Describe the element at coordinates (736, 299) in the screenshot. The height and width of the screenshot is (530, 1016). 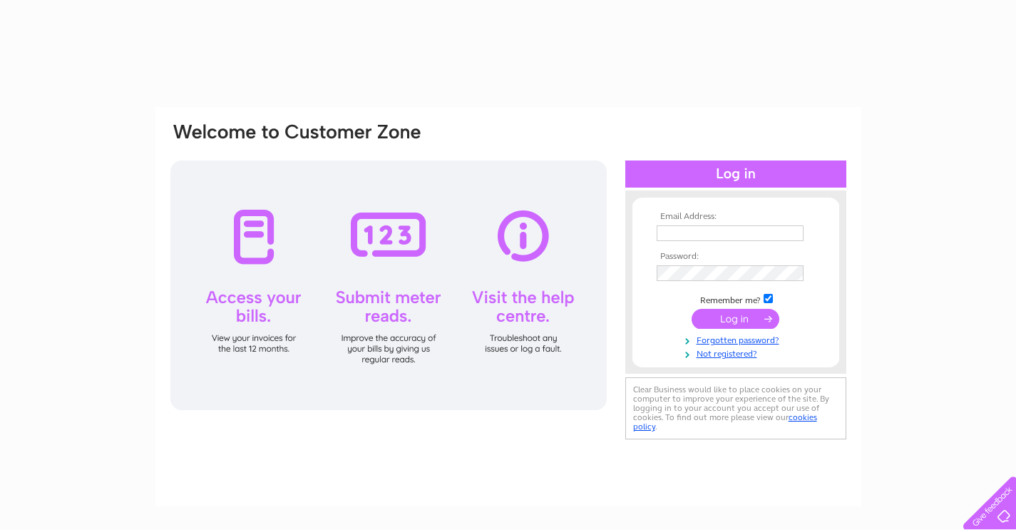
I see `td: Remember me?` at that location.